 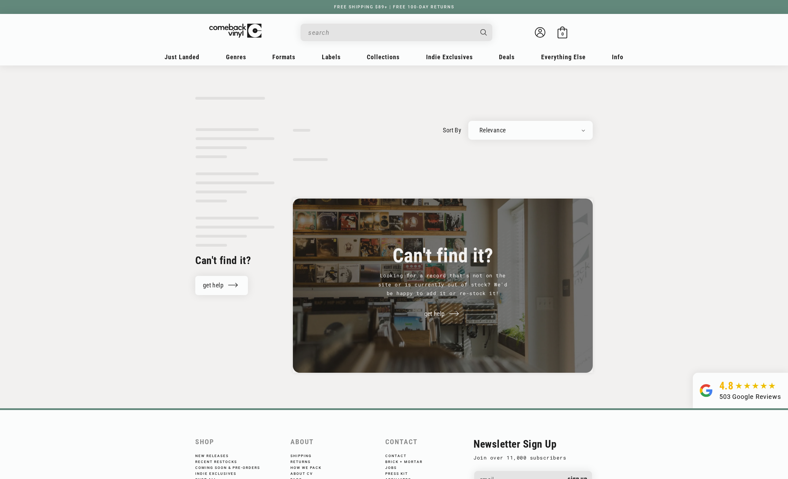 I want to click on span: 0, so click(x=562, y=34).